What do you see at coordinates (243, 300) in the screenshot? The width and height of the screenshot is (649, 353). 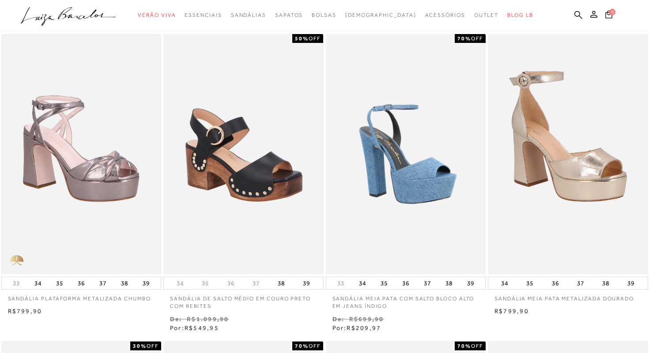 I see `p: SANDÁLIA DE SALTO MÉDIO EM COURO PRETO COM REBITES` at bounding box center [243, 300].